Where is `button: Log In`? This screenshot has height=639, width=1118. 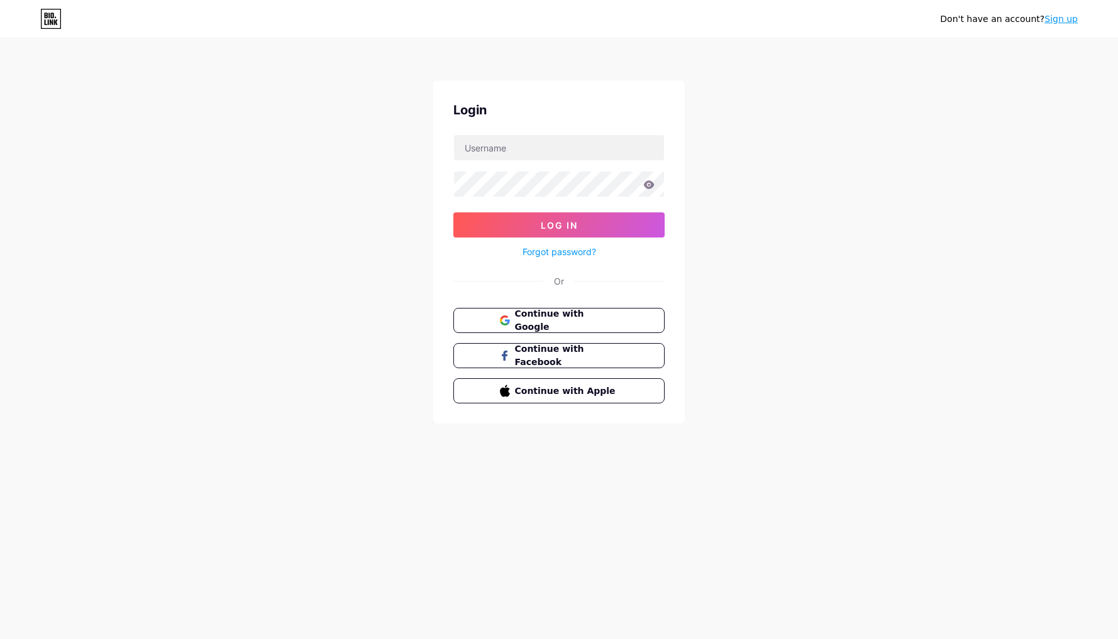 button: Log In is located at coordinates (559, 225).